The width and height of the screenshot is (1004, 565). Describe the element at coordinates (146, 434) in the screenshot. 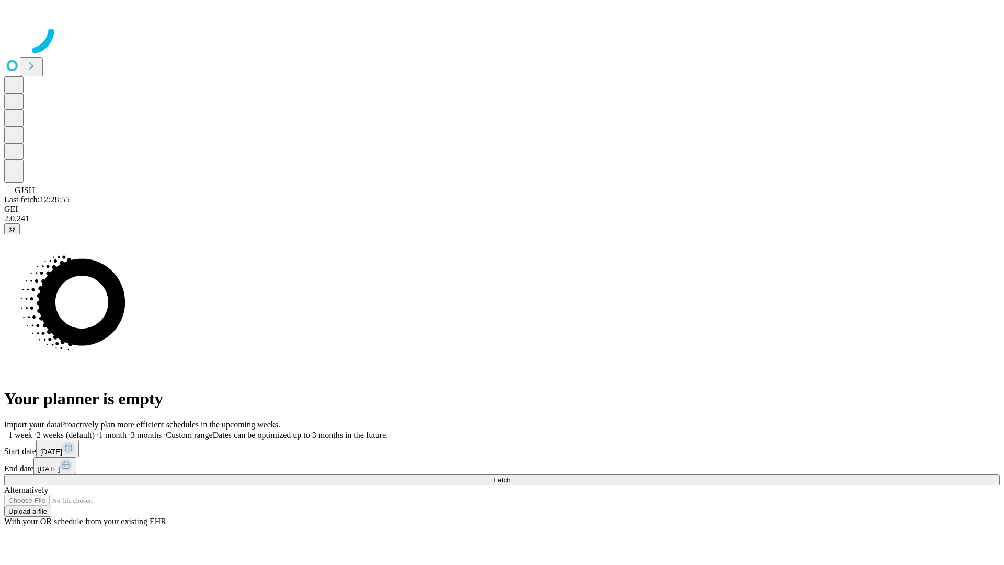

I see `span: 3 months` at that location.